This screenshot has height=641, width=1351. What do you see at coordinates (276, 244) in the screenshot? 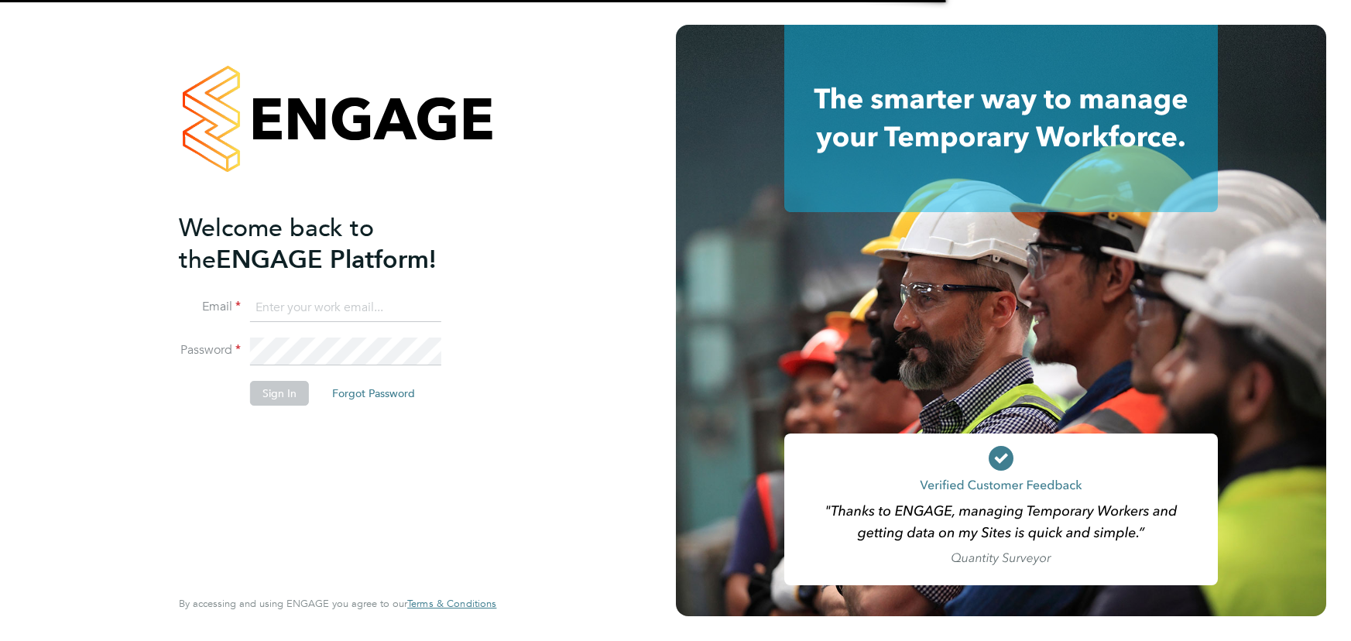
I see `span: Welcome back to the` at bounding box center [276, 244].